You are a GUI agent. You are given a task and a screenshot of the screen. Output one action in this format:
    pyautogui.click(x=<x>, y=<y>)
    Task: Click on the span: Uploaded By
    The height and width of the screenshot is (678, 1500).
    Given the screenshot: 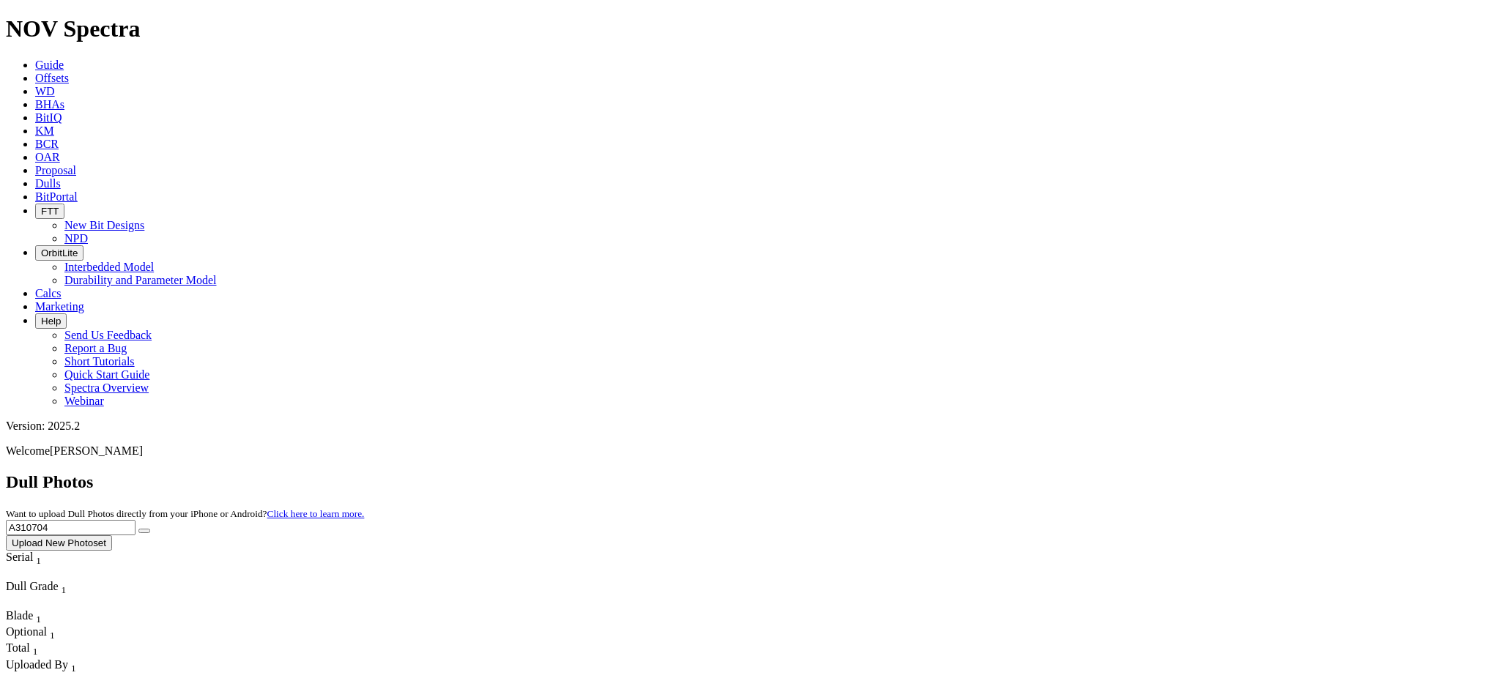 What is the action you would take?
    pyautogui.click(x=37, y=664)
    